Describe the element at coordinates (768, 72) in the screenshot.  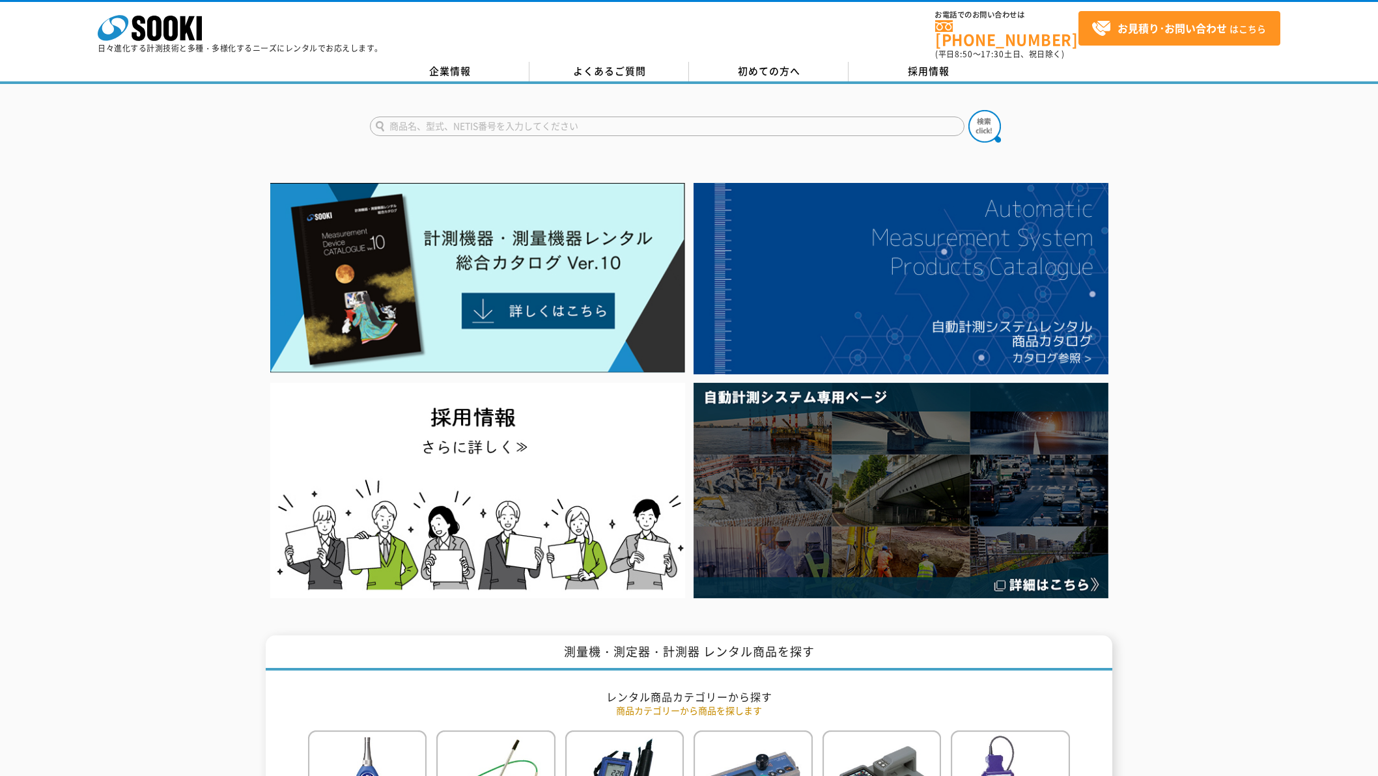
I see `a: 初めての方へ` at that location.